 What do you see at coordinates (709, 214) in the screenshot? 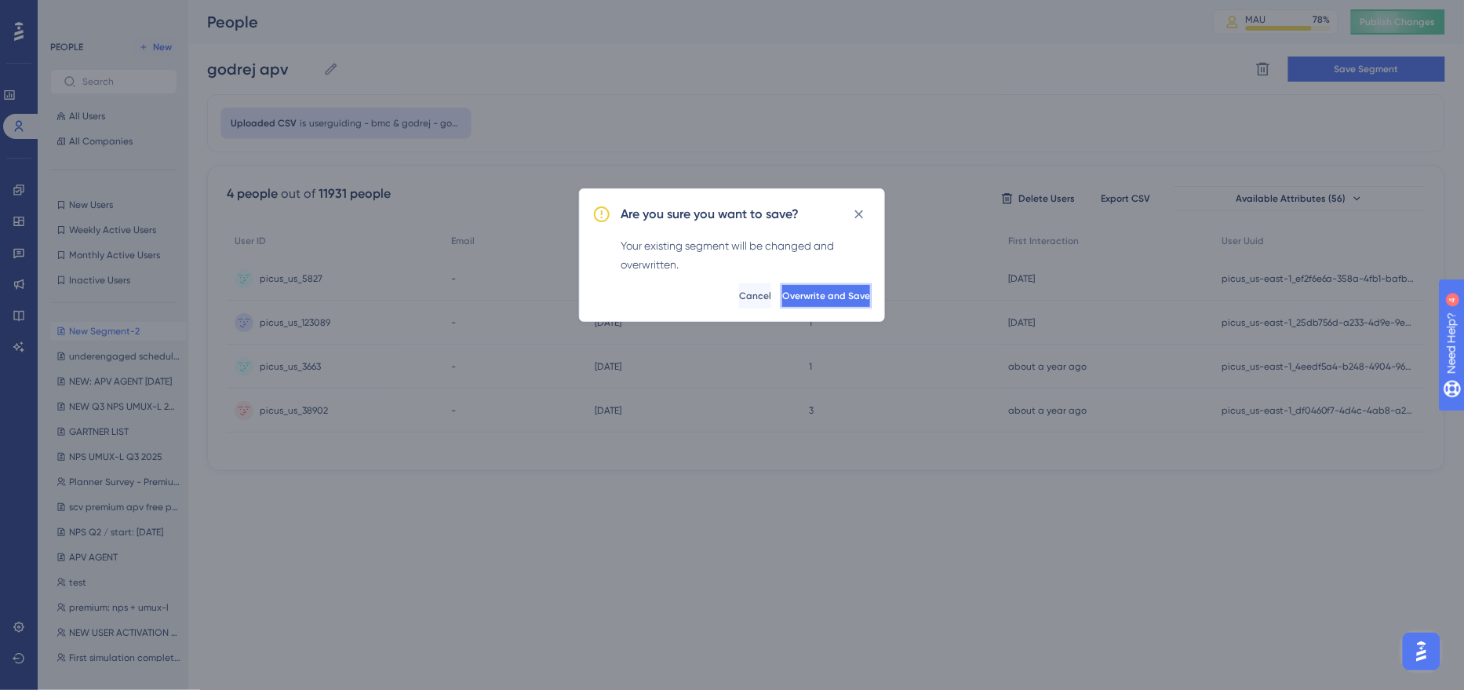
I see `h2: Are you sure you want to save?` at bounding box center [709, 214].